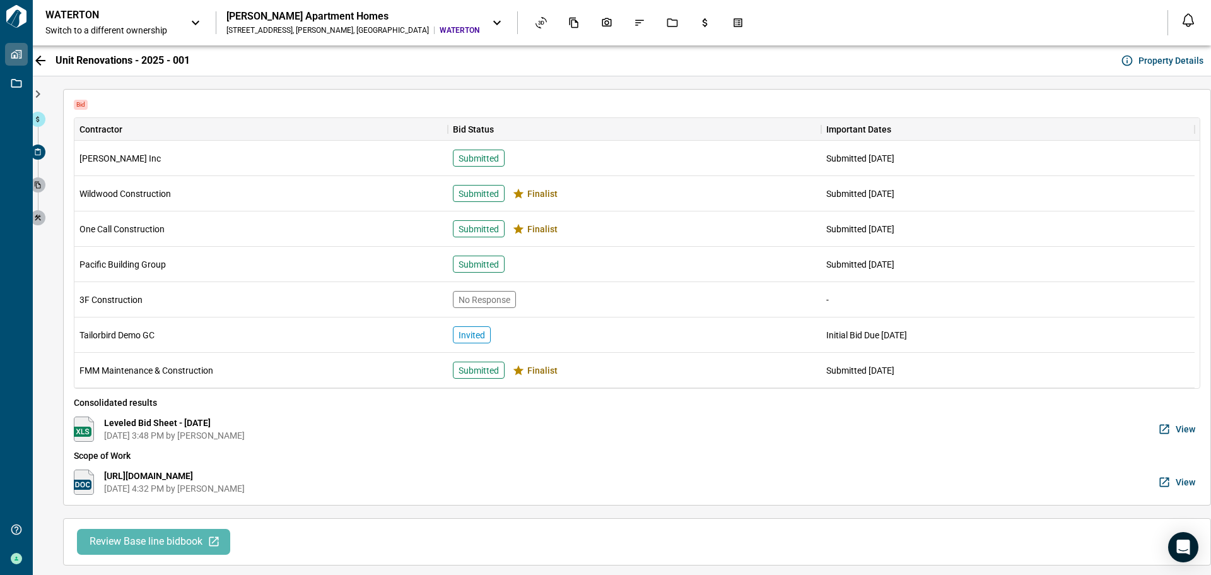  Describe the element at coordinates (607, 23) in the screenshot. I see `div: Photos` at that location.